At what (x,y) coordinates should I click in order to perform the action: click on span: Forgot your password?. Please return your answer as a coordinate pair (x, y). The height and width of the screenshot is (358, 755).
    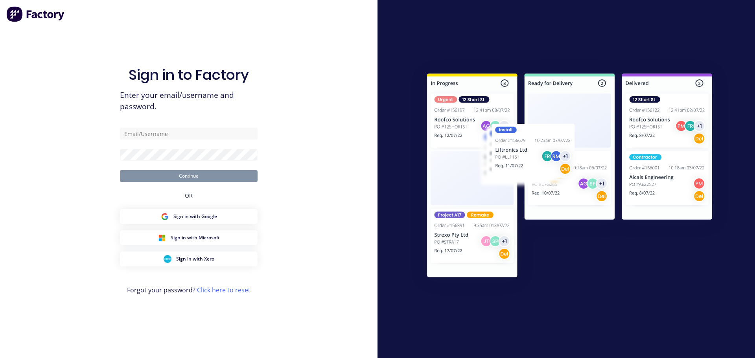
    Looking at the image, I should click on (189, 290).